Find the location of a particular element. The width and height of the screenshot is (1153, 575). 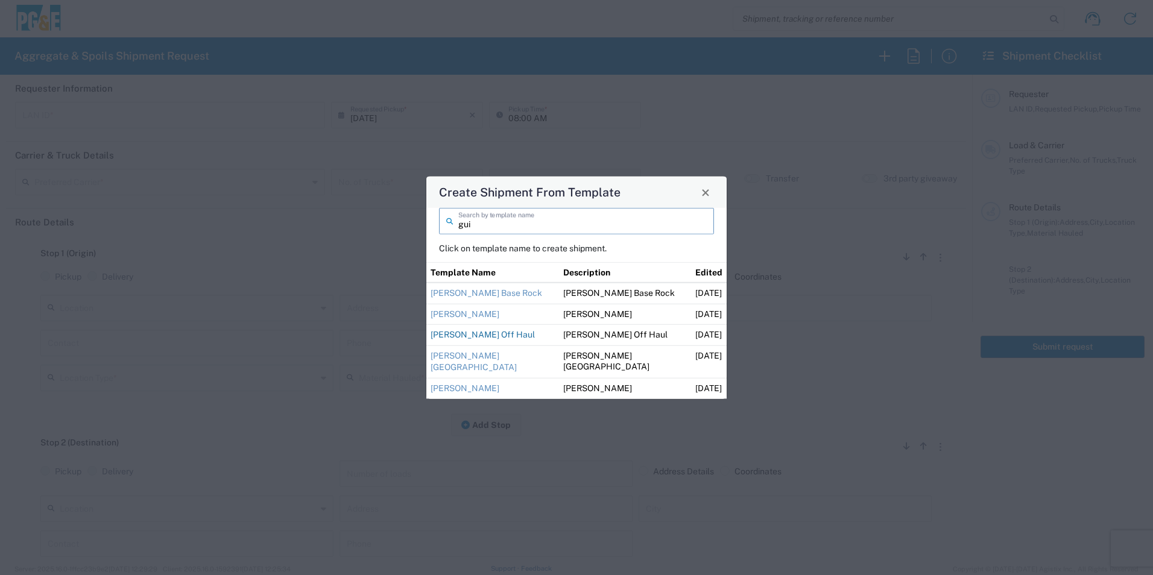

th: Template Name is located at coordinates (493, 273).